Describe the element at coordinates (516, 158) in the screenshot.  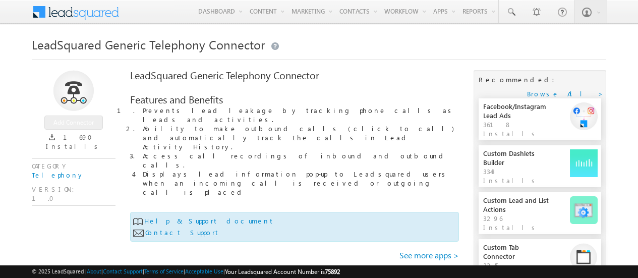
I see `div: Custom Dashlets Builder` at that location.